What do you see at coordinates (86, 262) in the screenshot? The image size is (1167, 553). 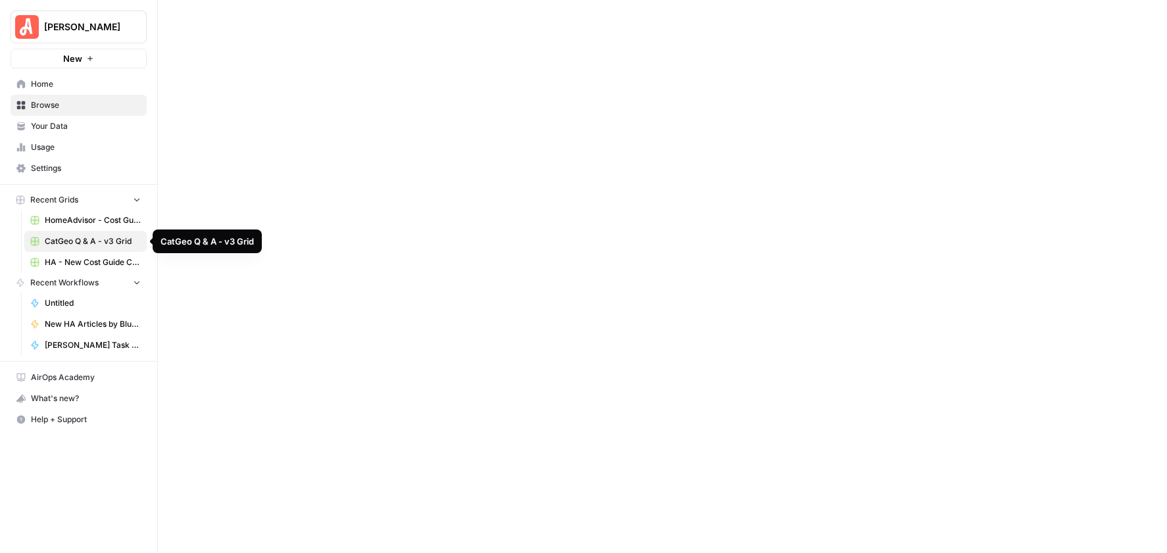 I see `a: HA - New Cost Guide Creation Grid` at bounding box center [86, 262].